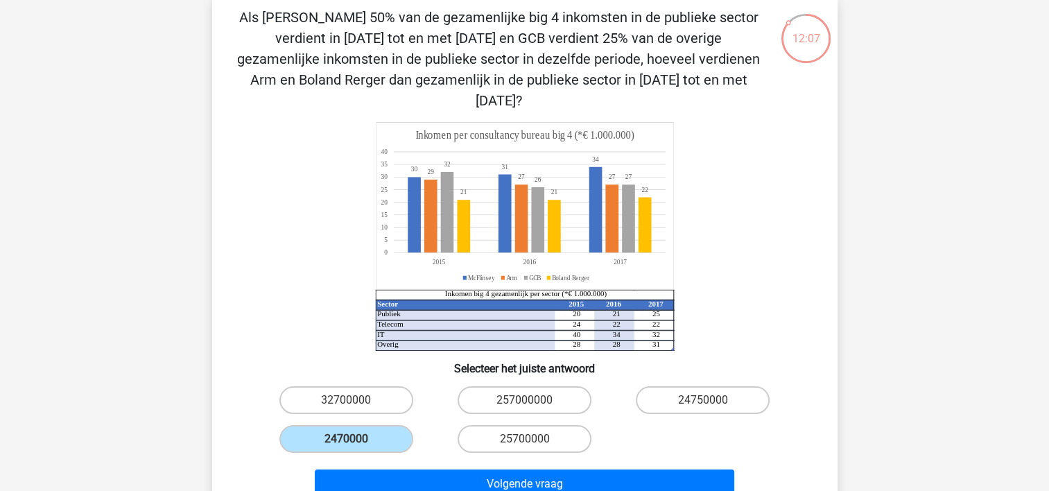 This screenshot has height=491, width=1049. What do you see at coordinates (628, 177) in the screenshot?
I see `tspan: 27` at bounding box center [628, 177].